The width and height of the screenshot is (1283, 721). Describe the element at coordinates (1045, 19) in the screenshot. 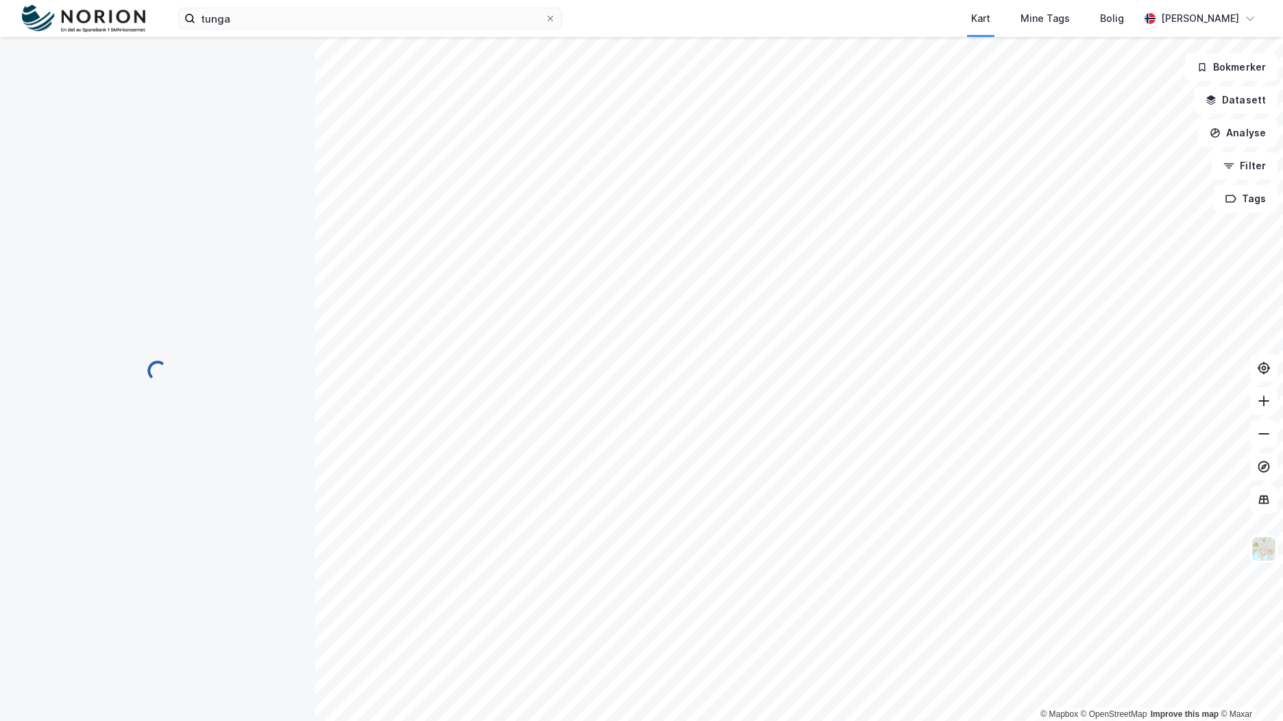

I see `div: Mine Tags` at that location.